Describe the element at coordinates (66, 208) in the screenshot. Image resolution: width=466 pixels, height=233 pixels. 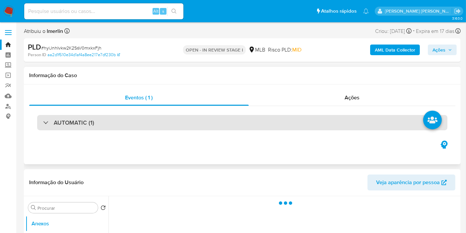
I see `input: Procurar` at that location.